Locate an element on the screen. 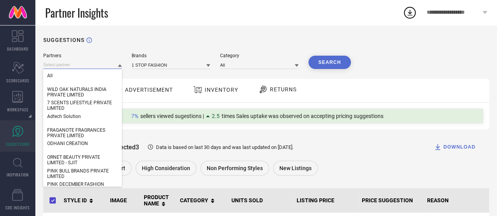 This screenshot has width=497, height=216. div: All is located at coordinates (82, 76).